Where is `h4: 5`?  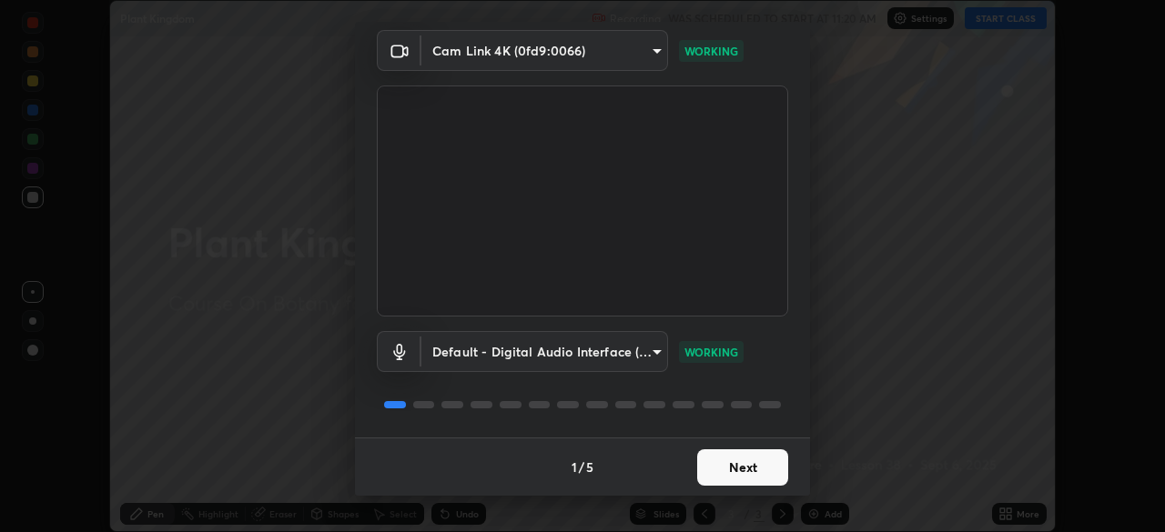 h4: 5 is located at coordinates (590, 467).